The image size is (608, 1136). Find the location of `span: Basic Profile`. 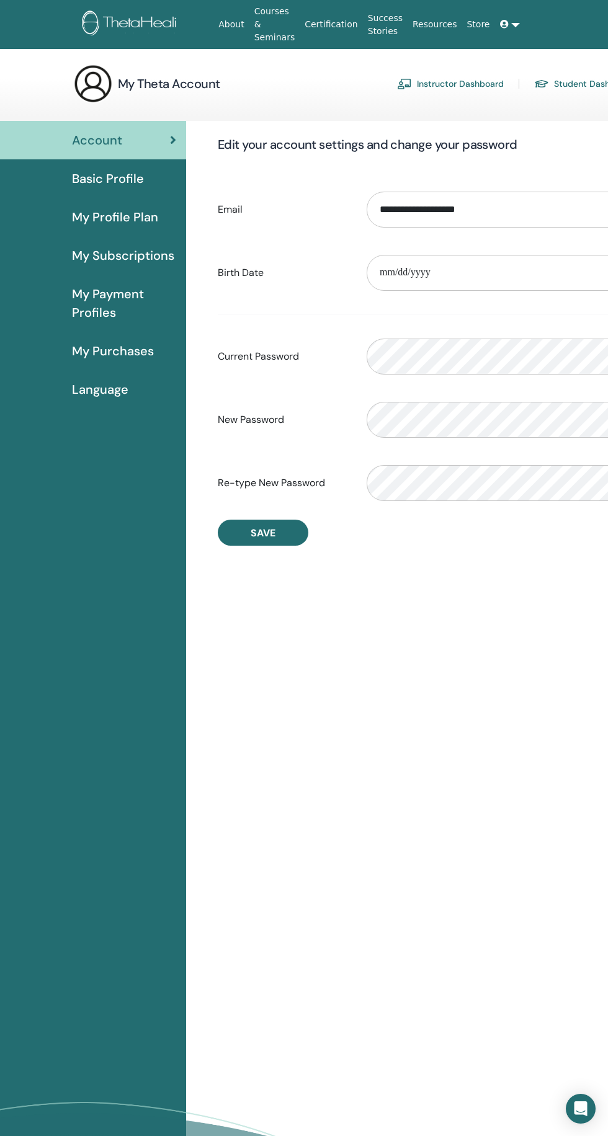

span: Basic Profile is located at coordinates (108, 179).